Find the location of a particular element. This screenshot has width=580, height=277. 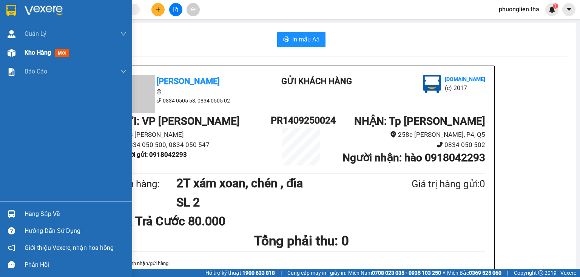

span: question-circle is located at coordinates (11, 231).